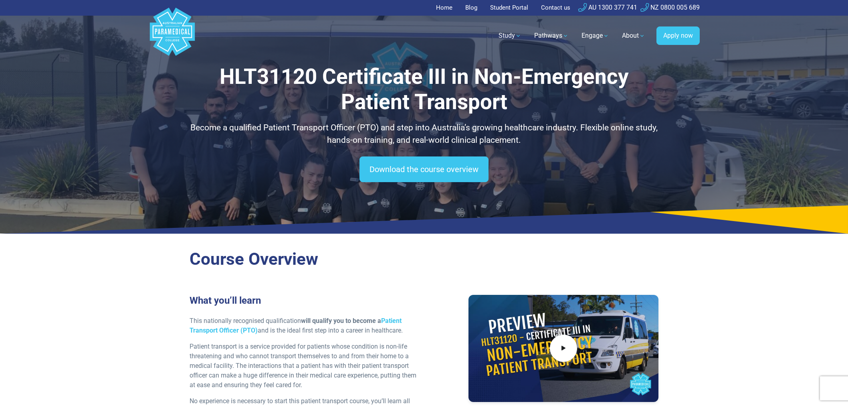 This screenshot has width=848, height=406. Describe the element at coordinates (595, 36) in the screenshot. I see `a: Engage` at that location.